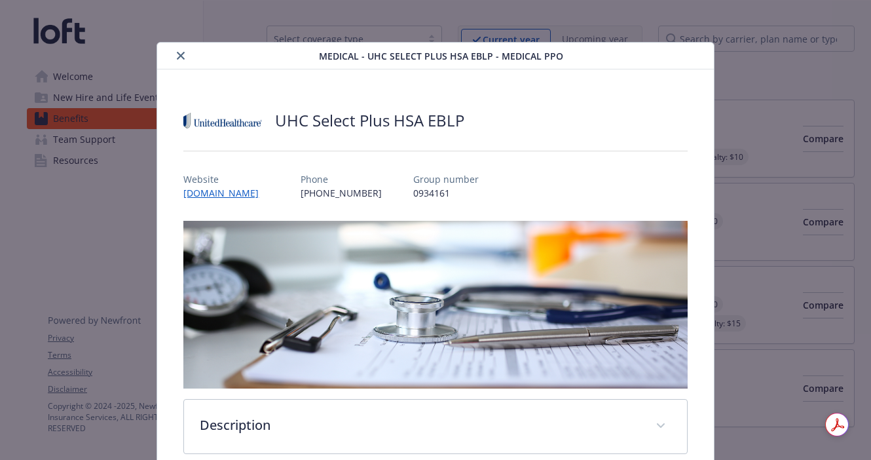 Image resolution: width=871 pixels, height=460 pixels. What do you see at coordinates (441, 56) in the screenshot?
I see `span: Medical - UHC Select Plus HSA EBLP - Medical PPO` at bounding box center [441, 56].